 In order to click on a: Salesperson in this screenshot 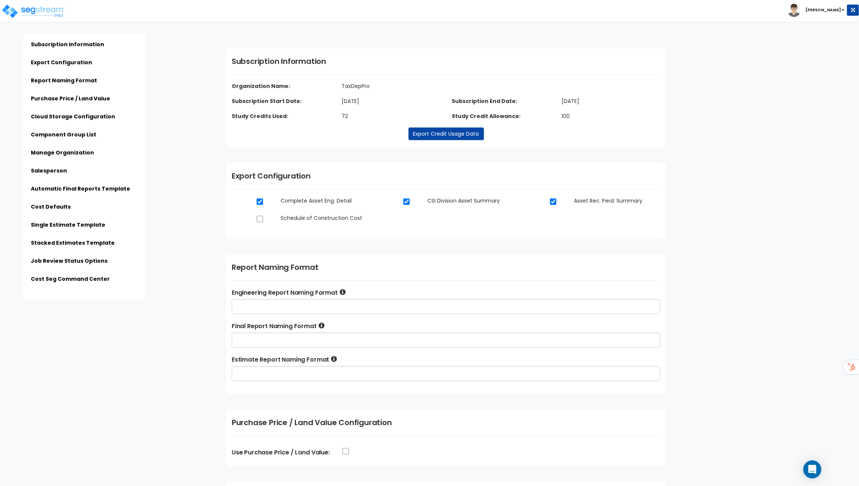, I will do `click(49, 171)`.